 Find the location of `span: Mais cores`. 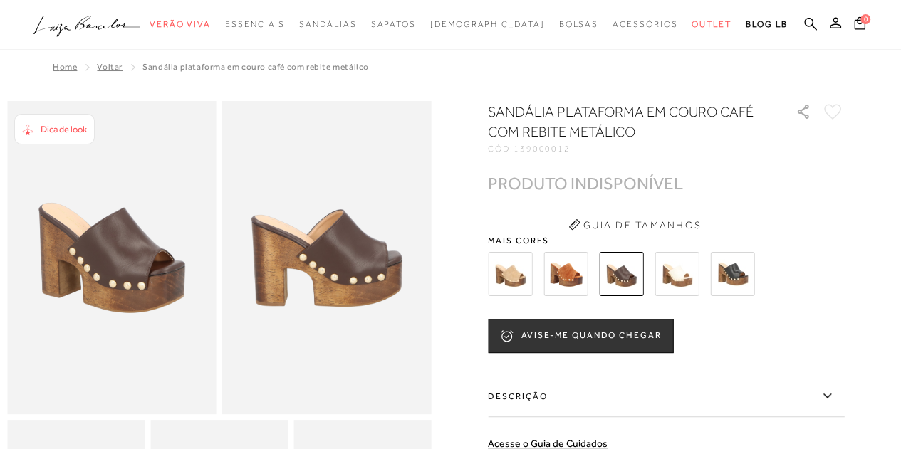

span: Mais cores is located at coordinates (666, 241).